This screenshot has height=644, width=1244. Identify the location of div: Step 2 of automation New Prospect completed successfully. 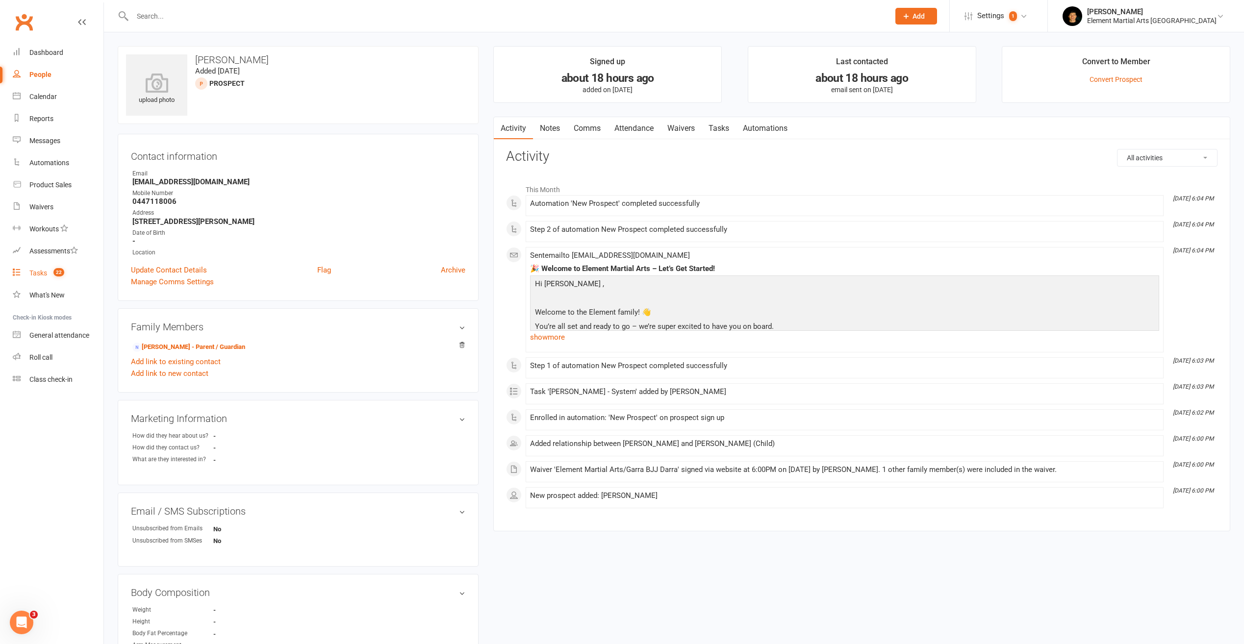
(844, 229).